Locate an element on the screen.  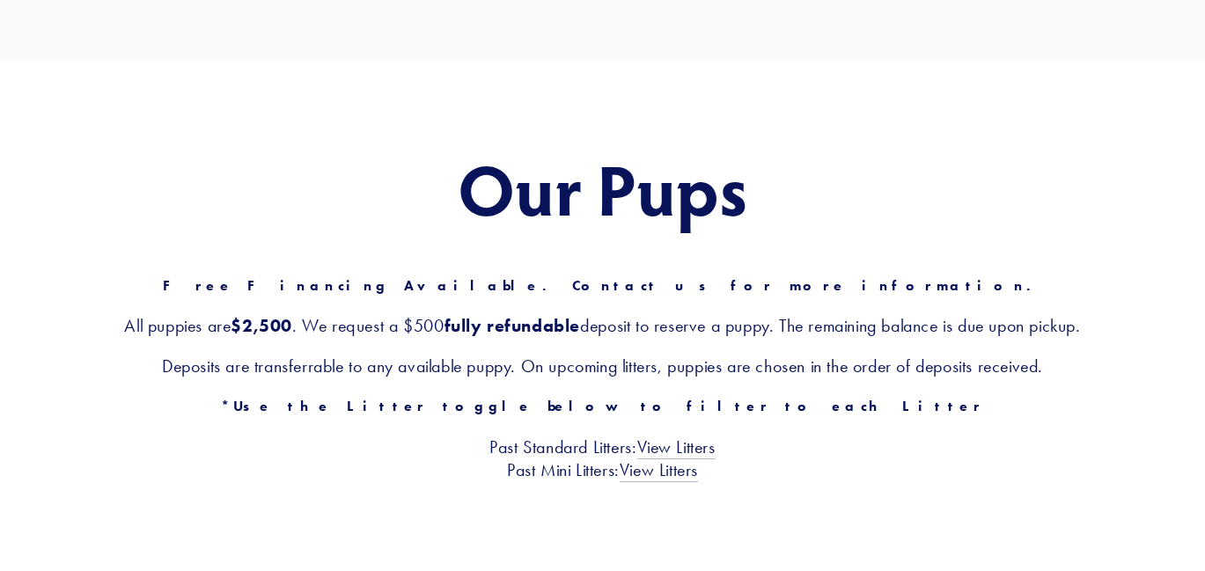
h3: Past Standard Litters: Past Mini Litters: is located at coordinates (602, 459).